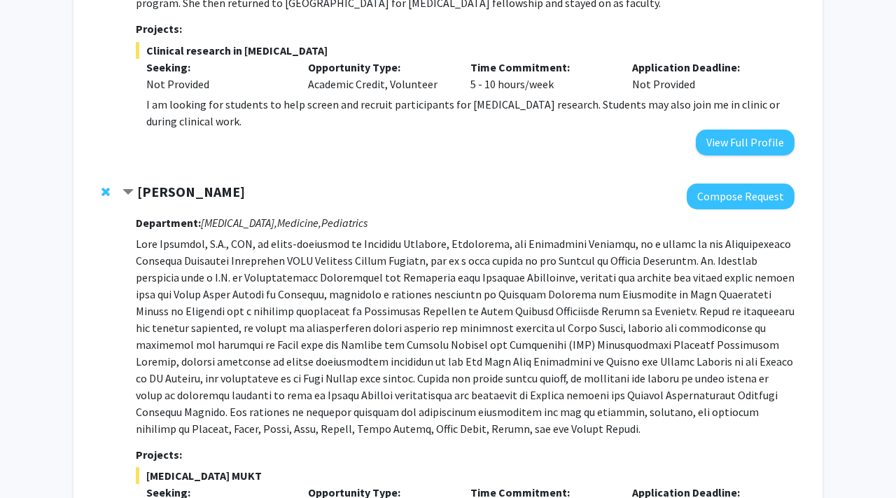  What do you see at coordinates (168, 223) in the screenshot?
I see `strong: Department:` at bounding box center [168, 223].